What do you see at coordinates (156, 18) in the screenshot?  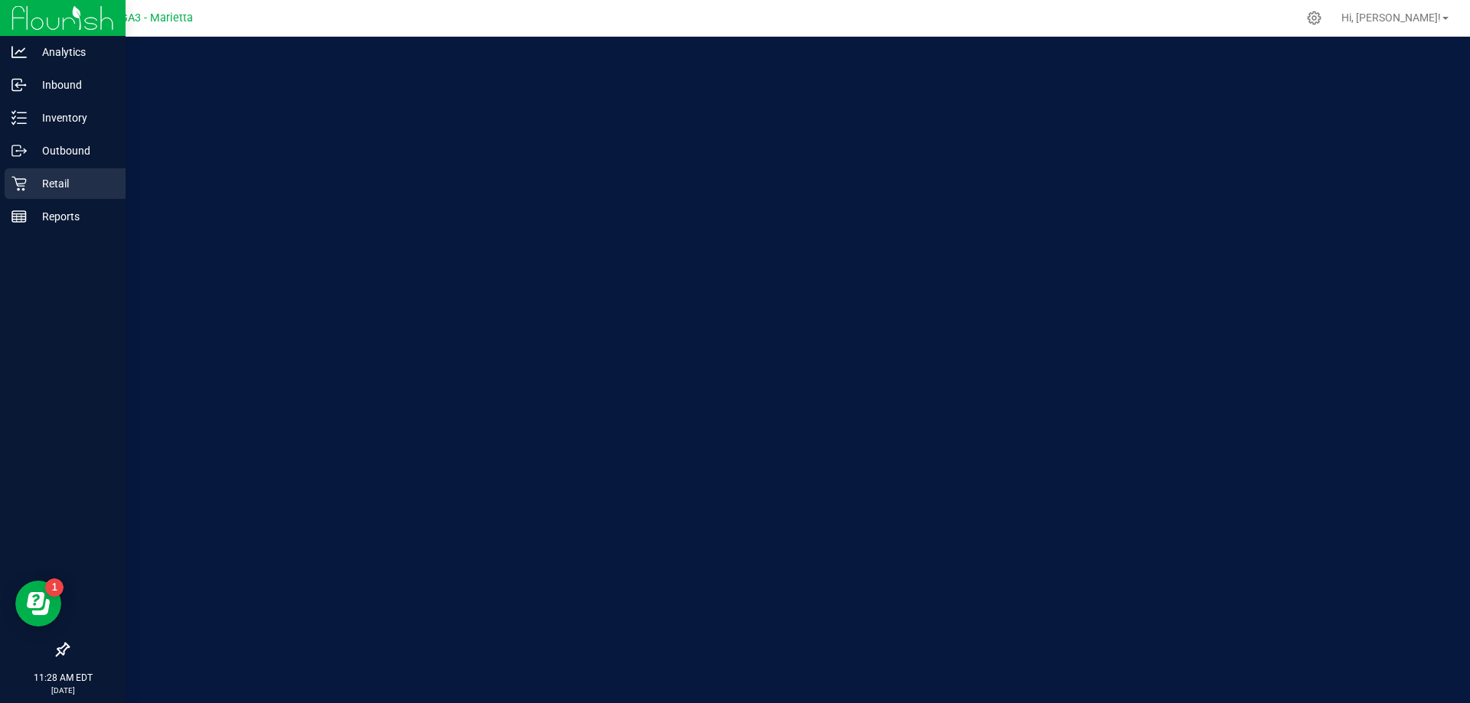 I see `span: GA3 - Marietta` at bounding box center [156, 18].